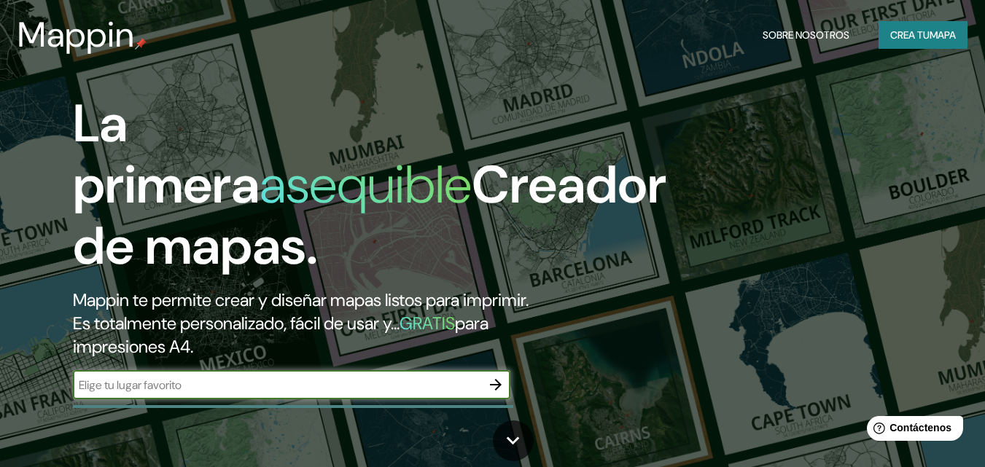  What do you see at coordinates (806, 35) in the screenshot?
I see `button: Sobre nosotros` at bounding box center [806, 35].